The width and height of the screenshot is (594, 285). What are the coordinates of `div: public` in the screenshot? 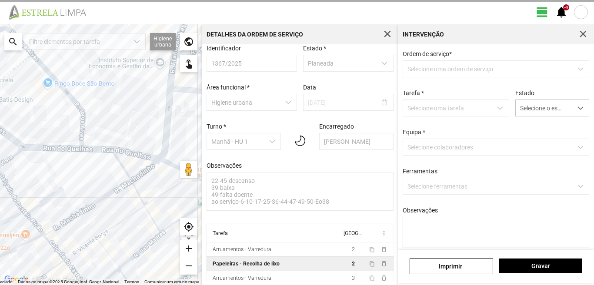 It's located at (189, 42).